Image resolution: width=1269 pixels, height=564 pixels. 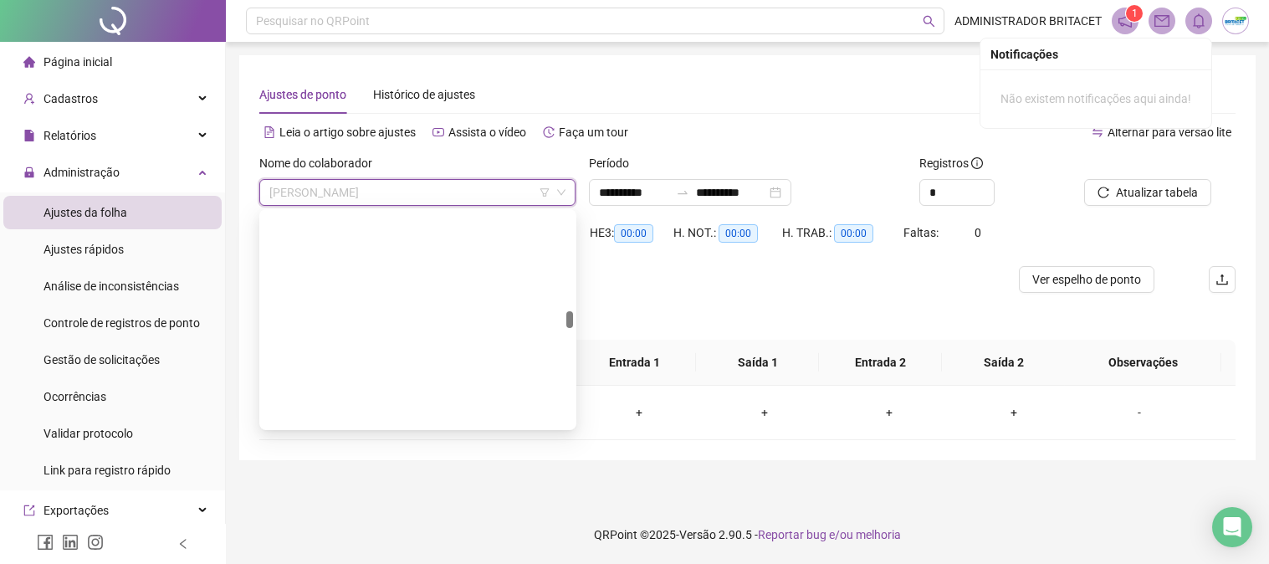 I want to click on span: facebook, so click(x=45, y=542).